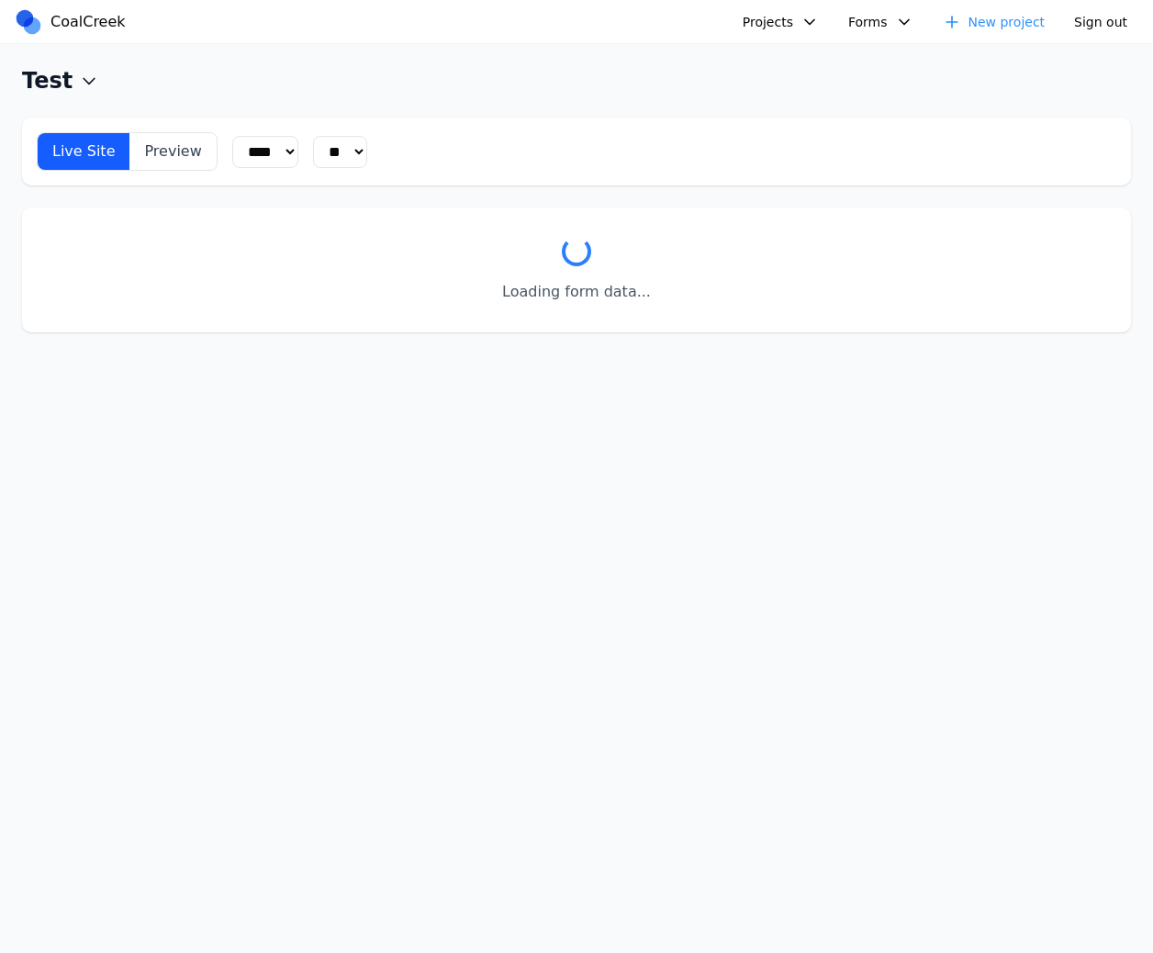 The width and height of the screenshot is (1153, 953). I want to click on button: Preview, so click(173, 151).